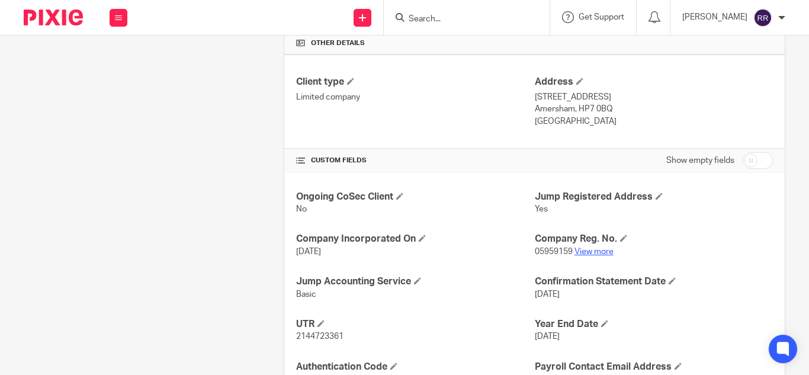  I want to click on h4: Confirmation Statement Date, so click(654, 281).